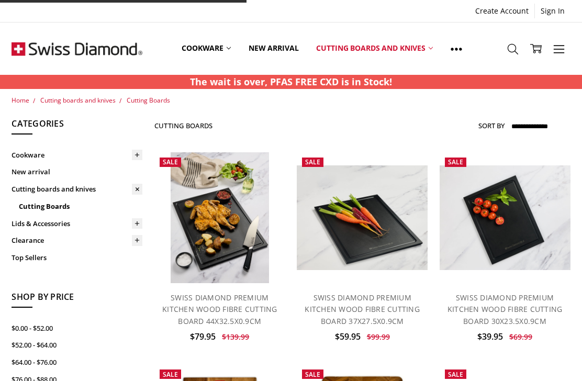  I want to click on span: Home, so click(20, 100).